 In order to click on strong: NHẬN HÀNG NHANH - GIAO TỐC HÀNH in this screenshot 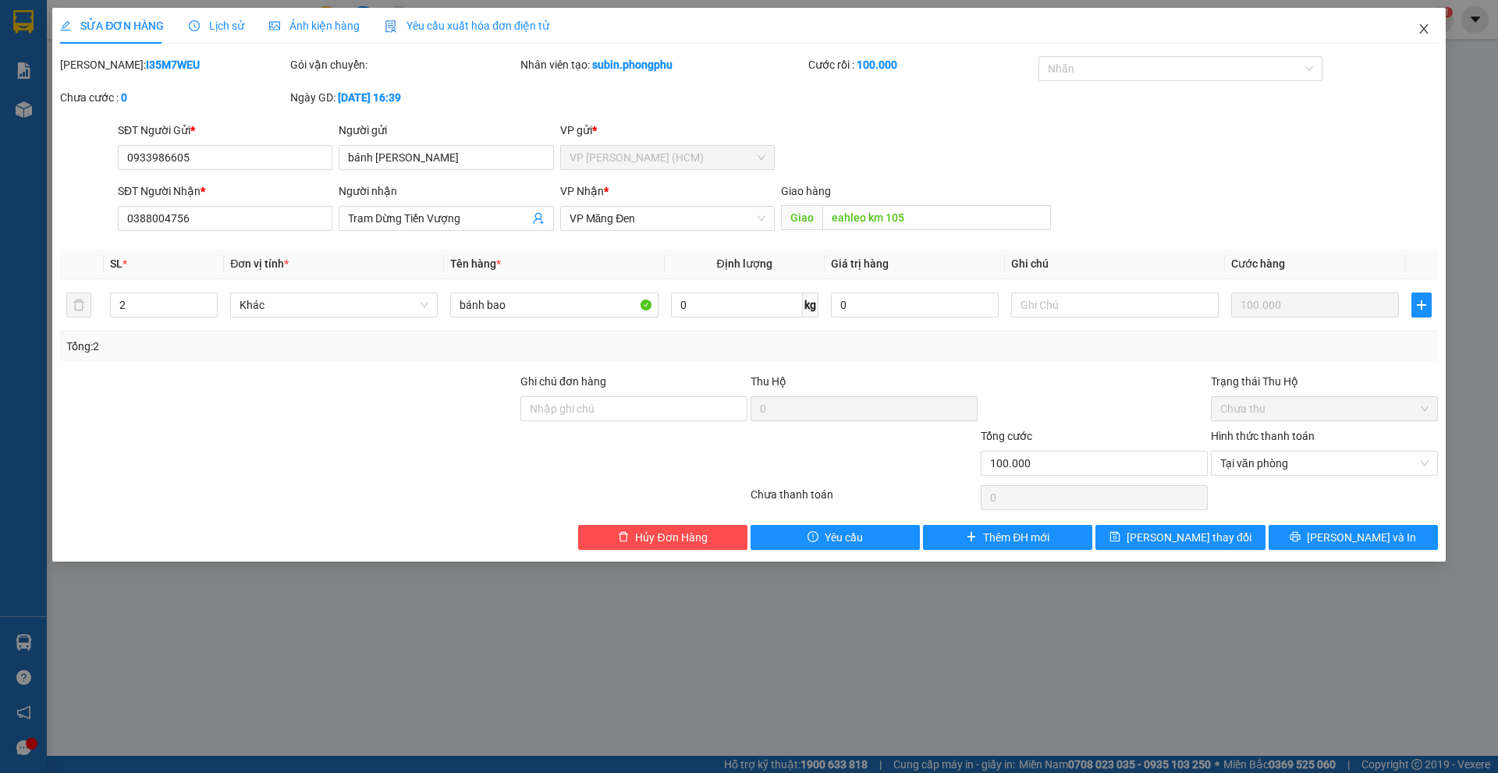, I will do `click(138, 30)`.